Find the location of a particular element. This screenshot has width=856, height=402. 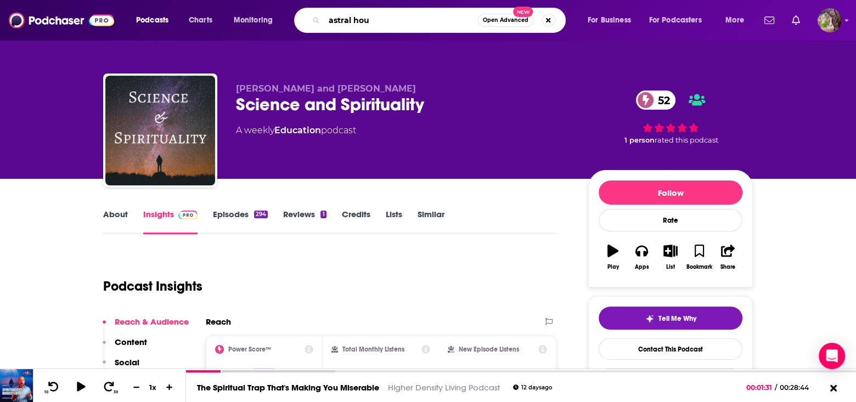

span: rated this podcast is located at coordinates (686, 140).